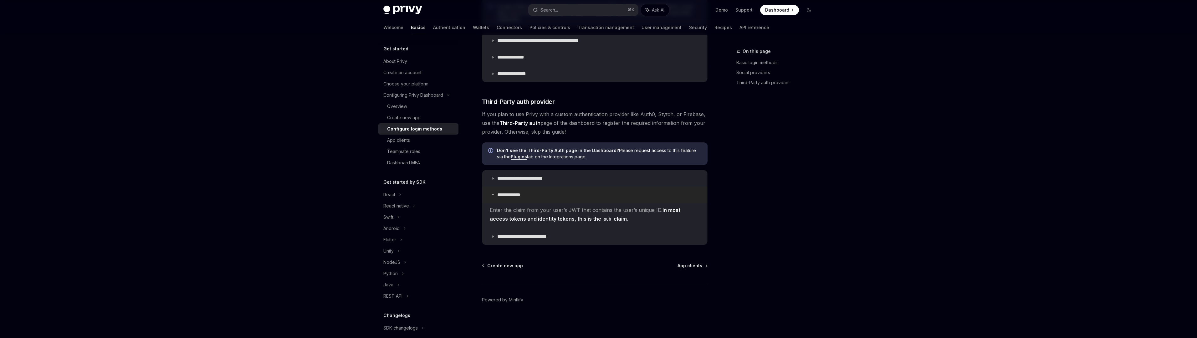 This screenshot has height=338, width=1197. Describe the element at coordinates (778, 83) in the screenshot. I see `a: Third-Party auth provider` at that location.